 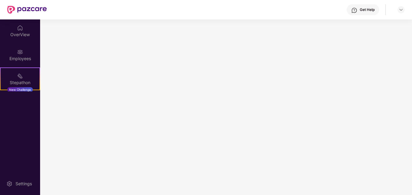 I want to click on img: svg+xml;base64,PHN2ZyBpZD0iSG9tZSIgeG1sbnM9Imh0dHA6Ly93d3cudzMub3JnLzIwMDAvc3ZnIiB3aWR0aD0iMjAiIG..., so click(x=20, y=28).